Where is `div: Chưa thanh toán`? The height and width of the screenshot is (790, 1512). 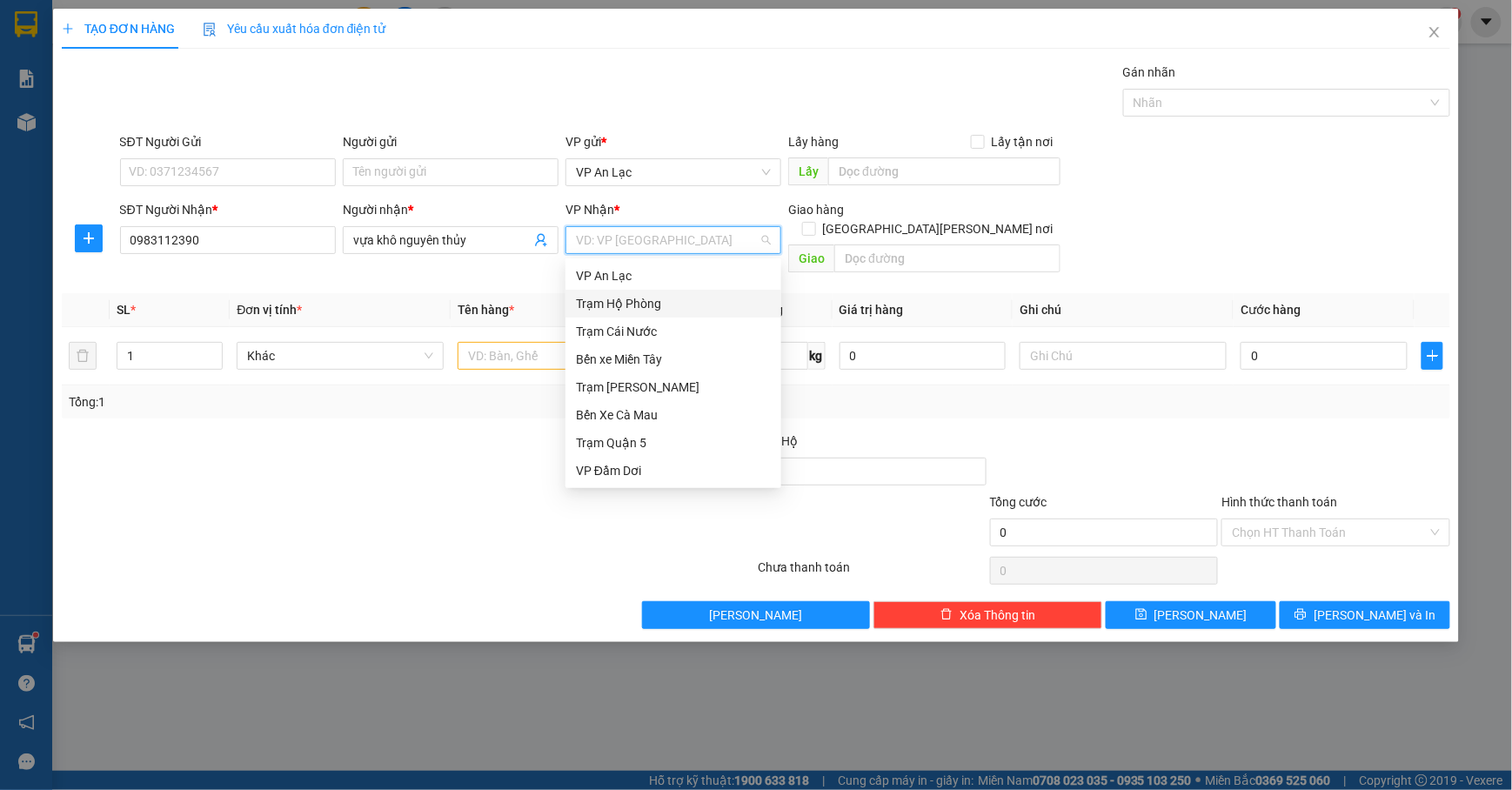
div: Chưa thanh toán is located at coordinates (872, 572).